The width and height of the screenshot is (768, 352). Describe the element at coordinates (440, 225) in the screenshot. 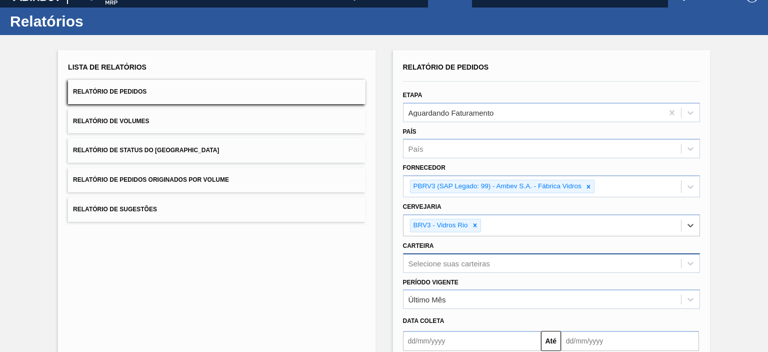

I see `div: BRV3 - Vidros Rio` at that location.